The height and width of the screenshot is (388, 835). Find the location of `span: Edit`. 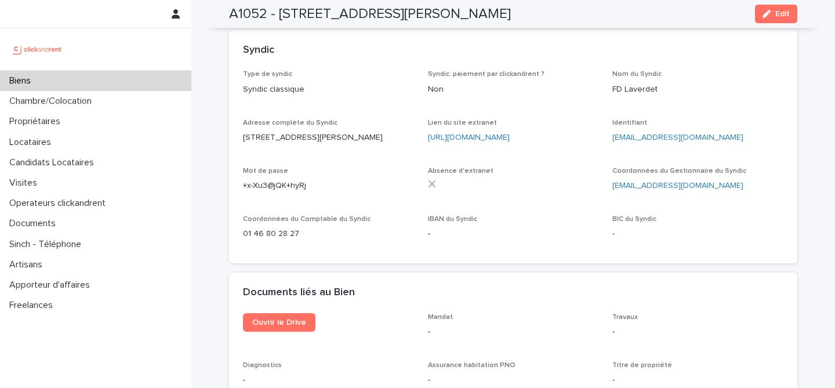

span: Edit is located at coordinates (782, 14).